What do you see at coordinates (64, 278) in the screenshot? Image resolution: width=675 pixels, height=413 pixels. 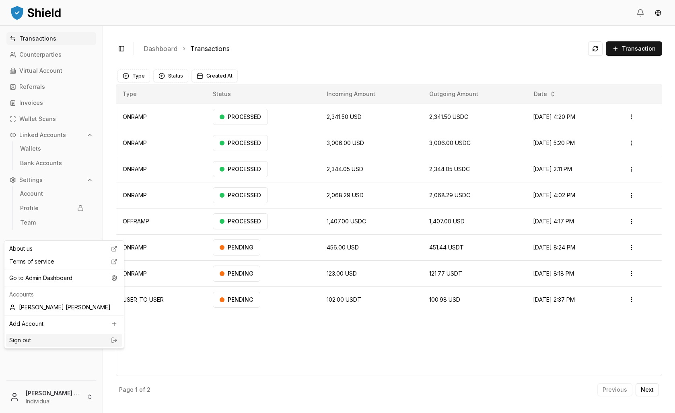 I see `div: Go to Admin Dashboard` at bounding box center [64, 278].